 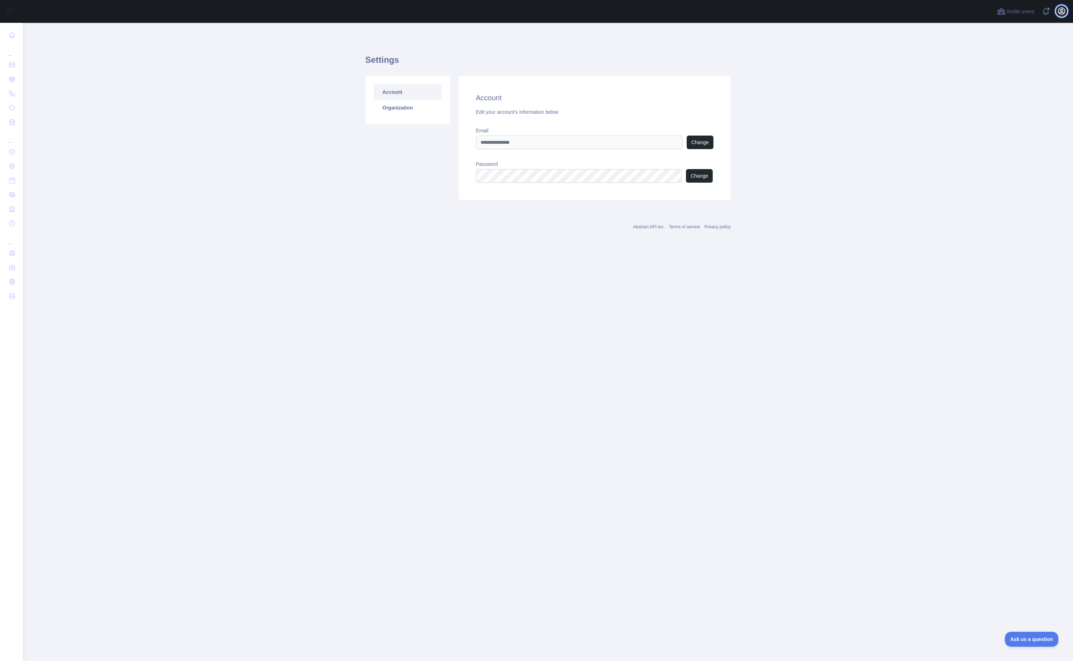 What do you see at coordinates (1016, 11) in the screenshot?
I see `button: Invite users` at bounding box center [1016, 11].